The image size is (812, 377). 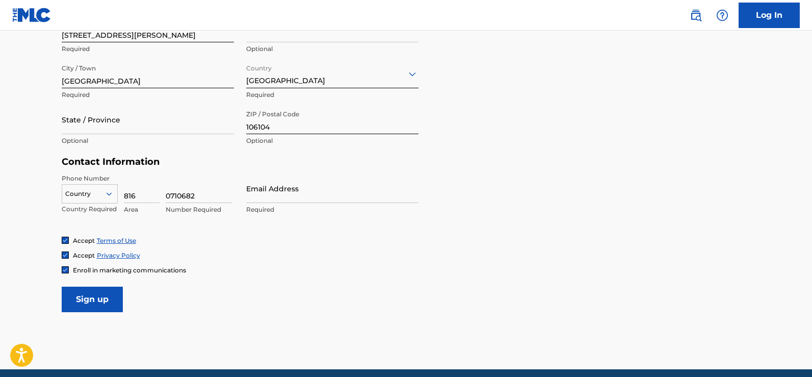 I want to click on p: Country Required, so click(x=90, y=209).